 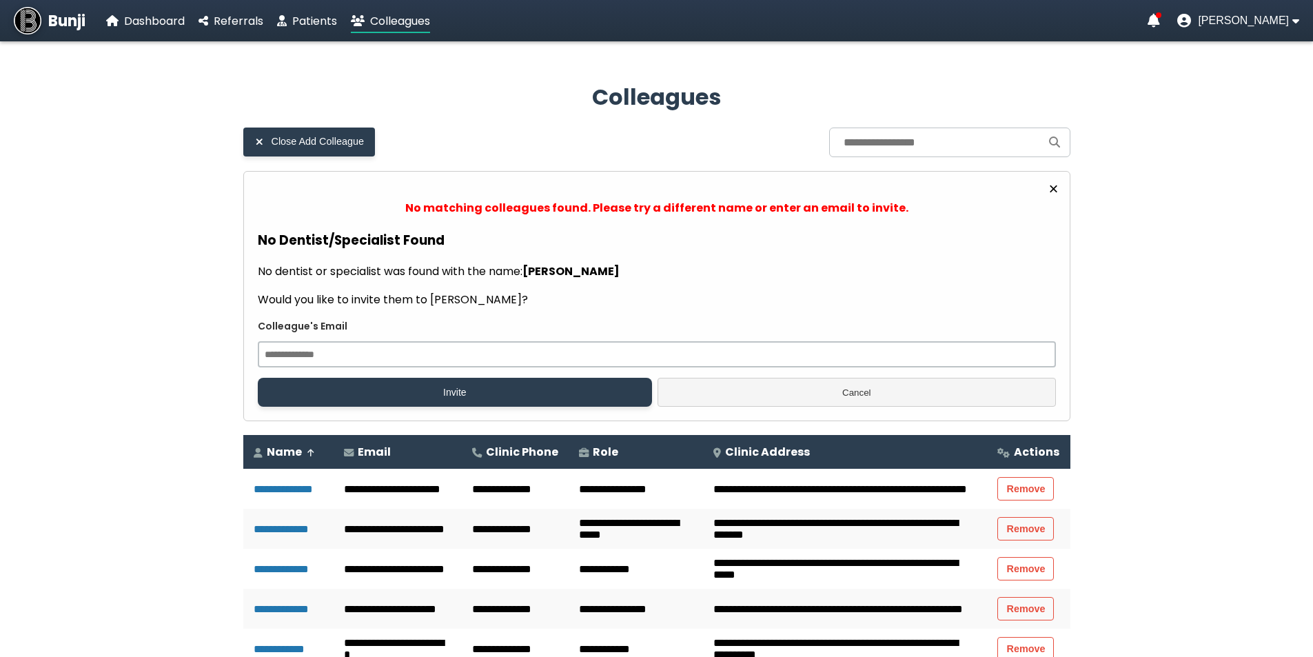 I want to click on span: Close Add Colleague, so click(x=318, y=141).